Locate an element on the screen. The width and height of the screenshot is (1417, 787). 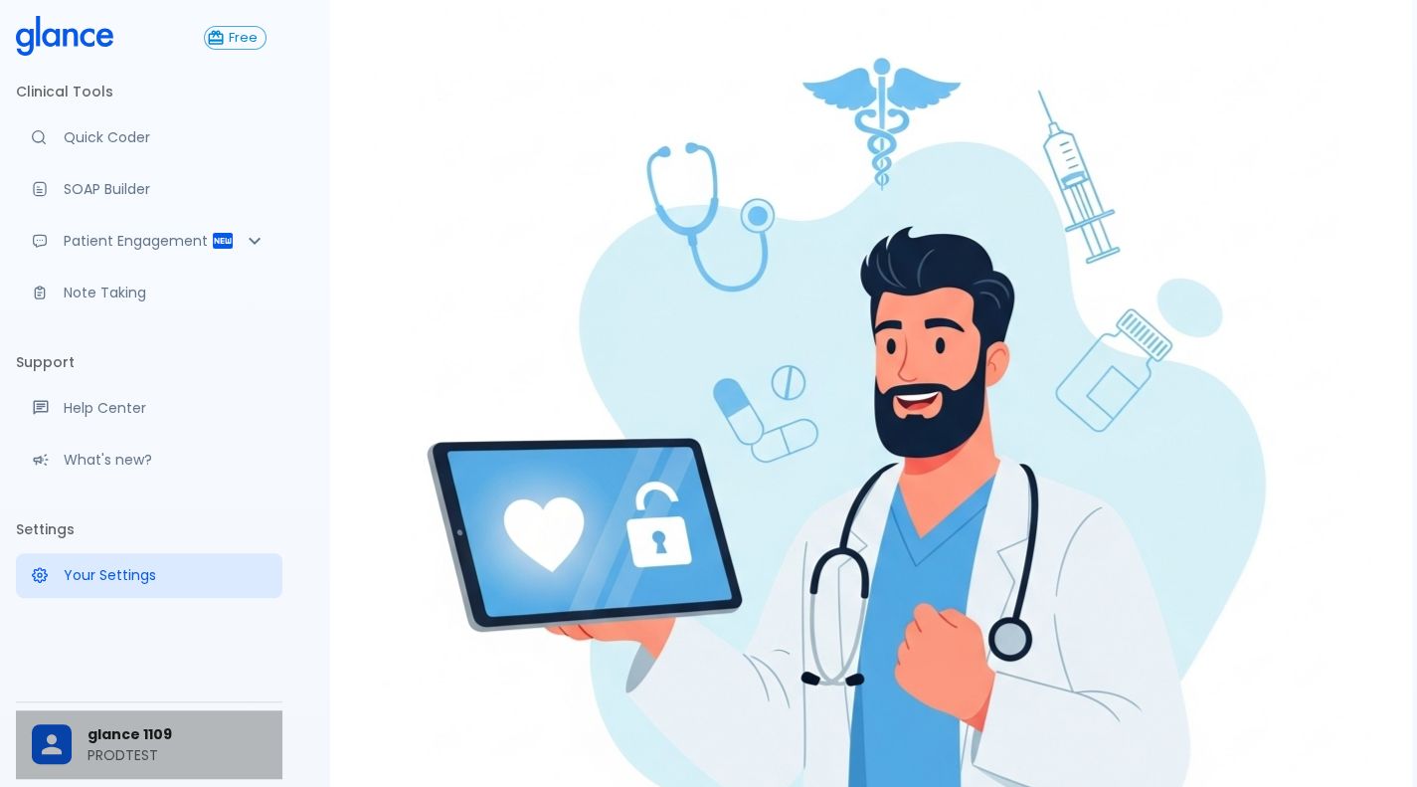
p: Patient Engagement is located at coordinates (137, 241).